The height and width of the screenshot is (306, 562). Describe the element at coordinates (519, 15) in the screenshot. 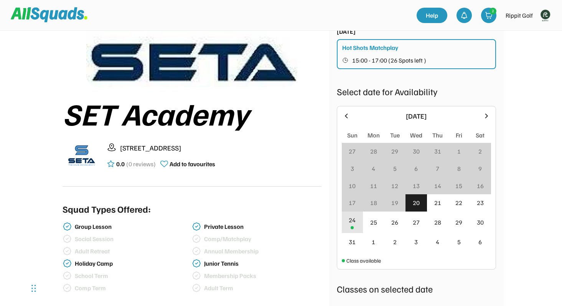

I see `div: Rippit Golf` at that location.